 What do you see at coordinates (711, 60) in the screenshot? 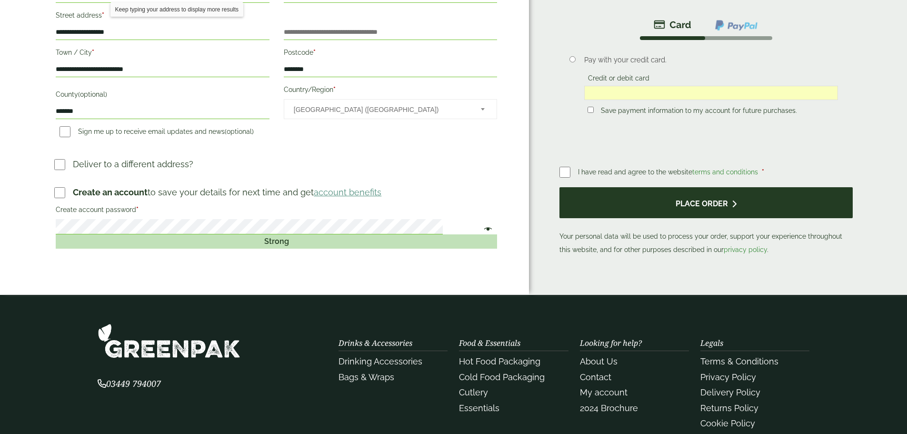
I see `p: Pay with your credit card.` at bounding box center [711, 60].